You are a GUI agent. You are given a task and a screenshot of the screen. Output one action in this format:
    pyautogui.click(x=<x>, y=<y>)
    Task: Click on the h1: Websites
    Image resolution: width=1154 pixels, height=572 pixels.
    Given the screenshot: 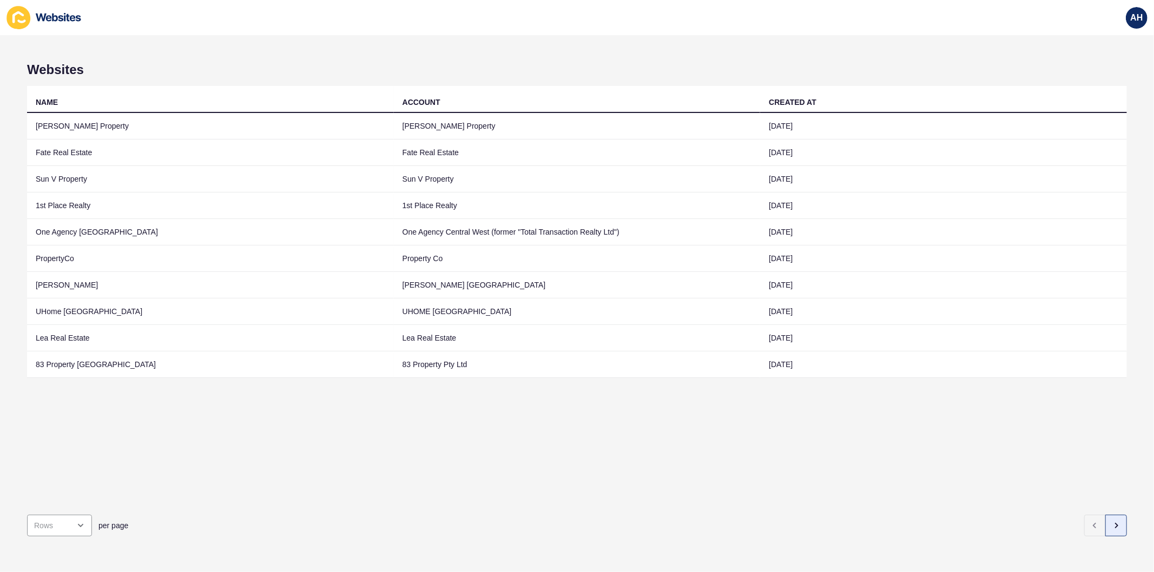 What is the action you would take?
    pyautogui.click(x=577, y=70)
    